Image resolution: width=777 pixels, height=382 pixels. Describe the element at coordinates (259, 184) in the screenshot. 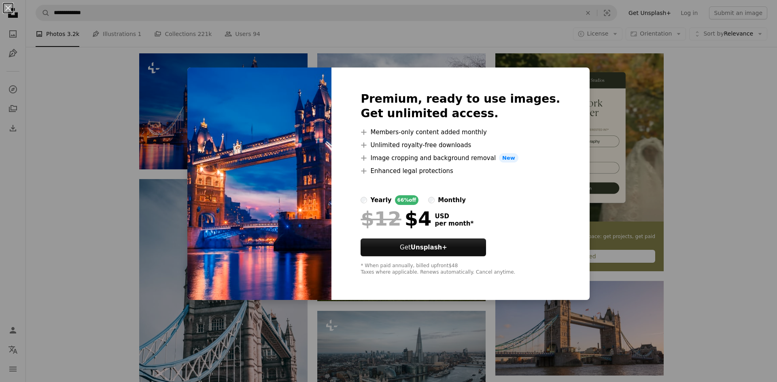

I see `img: premium_photo-1661962726504-fa8f464a1bb8` at that location.